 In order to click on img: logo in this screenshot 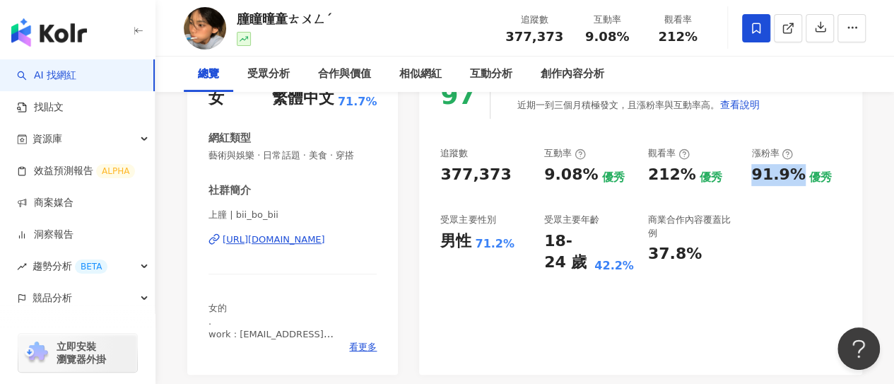, I will do `click(49, 33)`.